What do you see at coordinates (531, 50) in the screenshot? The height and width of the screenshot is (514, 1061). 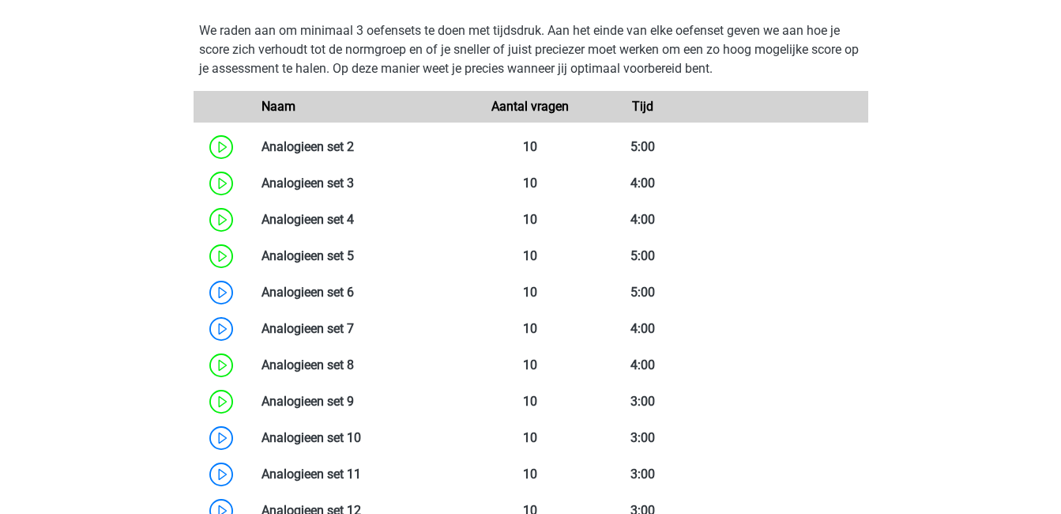 I see `p: We raden aan om minimaal 3 oefensets te doen met tijdsdruk. Aan het einde van elke oefenset geven...` at bounding box center [531, 50].